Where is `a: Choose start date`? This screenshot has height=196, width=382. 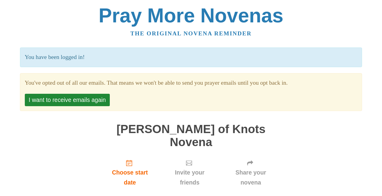
a: Choose start date is located at coordinates (130, 172).